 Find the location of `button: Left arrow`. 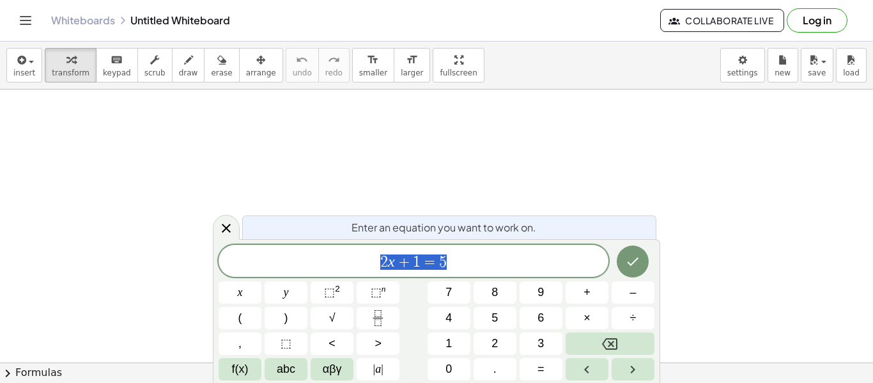

button: Left arrow is located at coordinates (587, 369).